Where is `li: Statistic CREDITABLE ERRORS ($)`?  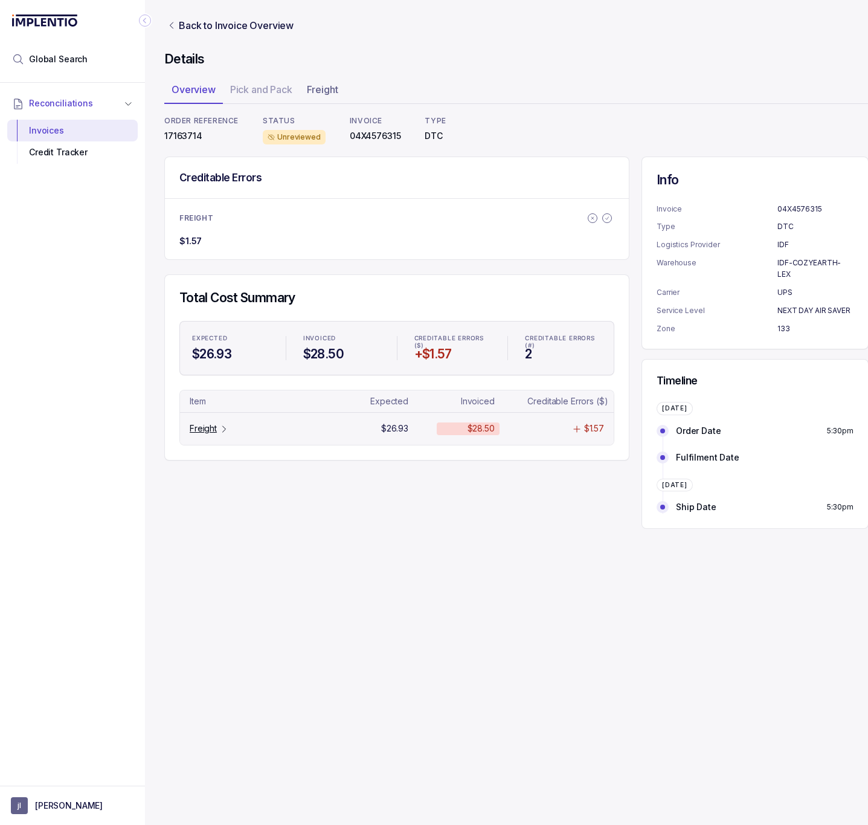
li: Statistic CREDITABLE ERRORS ($) is located at coordinates (453, 348).